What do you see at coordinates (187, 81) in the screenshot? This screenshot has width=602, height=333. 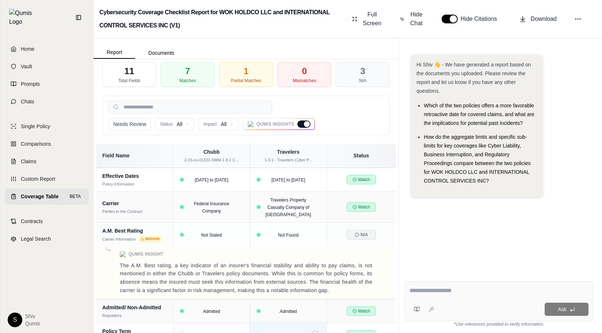 I see `div: Matches` at bounding box center [187, 81].